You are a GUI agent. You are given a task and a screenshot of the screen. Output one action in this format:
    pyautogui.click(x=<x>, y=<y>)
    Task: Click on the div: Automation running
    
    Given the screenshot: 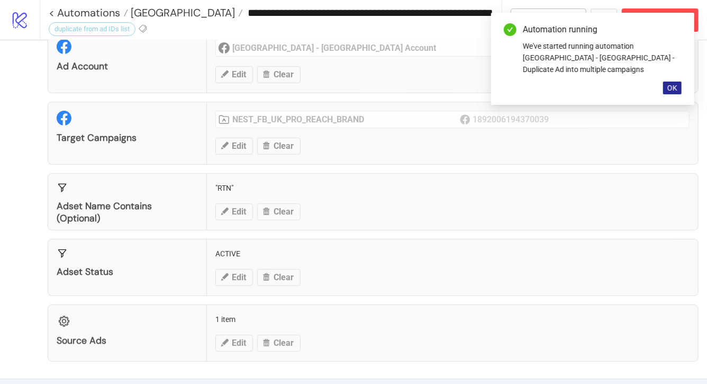 What is the action you would take?
    pyautogui.click(x=603, y=30)
    